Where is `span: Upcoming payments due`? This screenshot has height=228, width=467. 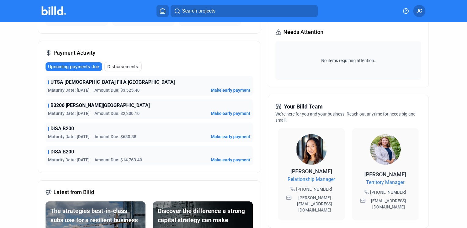
span: Upcoming payments due is located at coordinates (73, 67).